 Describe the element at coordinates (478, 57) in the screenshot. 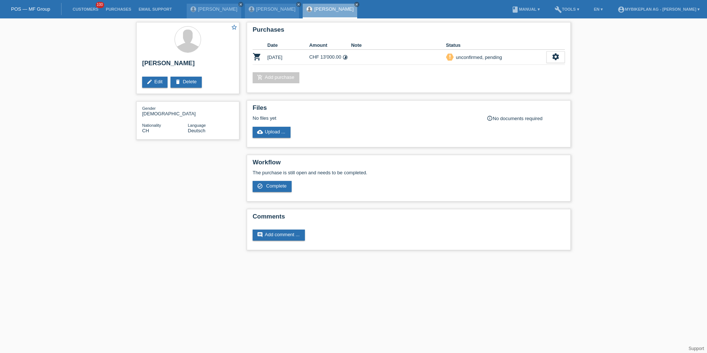

I see `div: unconfirmed, pending` at that location.